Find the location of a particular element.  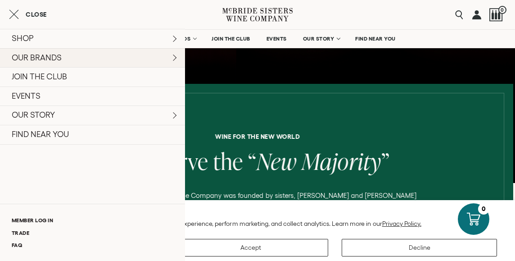

h6: Wine for the new world is located at coordinates (257, 136).